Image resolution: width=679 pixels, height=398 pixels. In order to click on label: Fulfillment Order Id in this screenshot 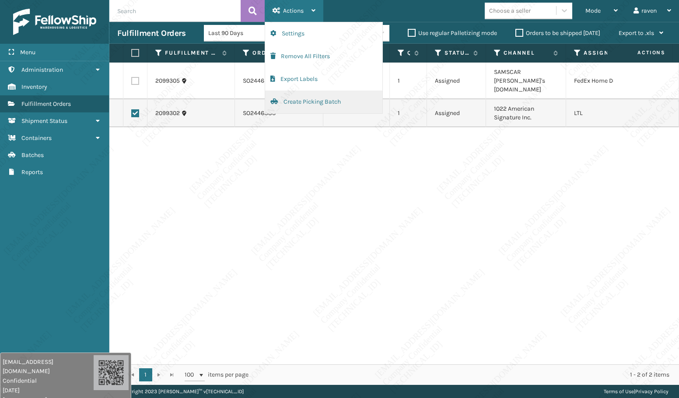, I will do `click(191, 53)`.